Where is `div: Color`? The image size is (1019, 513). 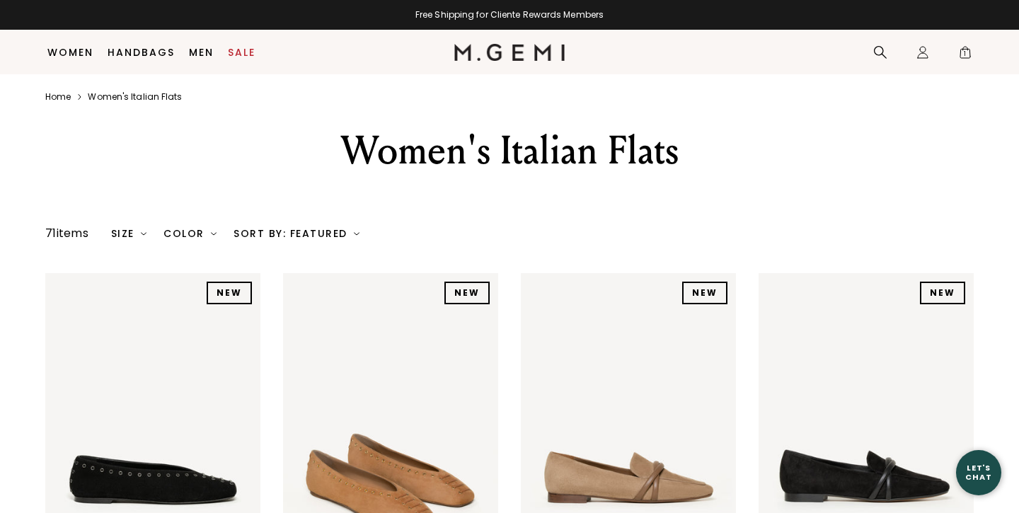 div: Color is located at coordinates (190, 233).